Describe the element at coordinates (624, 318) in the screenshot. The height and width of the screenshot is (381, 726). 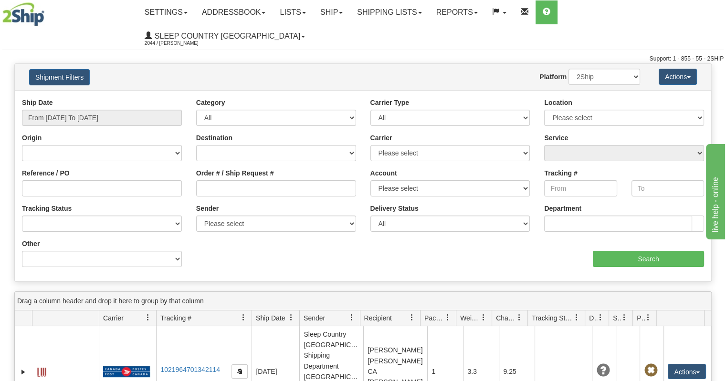
I see `a: Shipment Issues filter column settings` at that location.